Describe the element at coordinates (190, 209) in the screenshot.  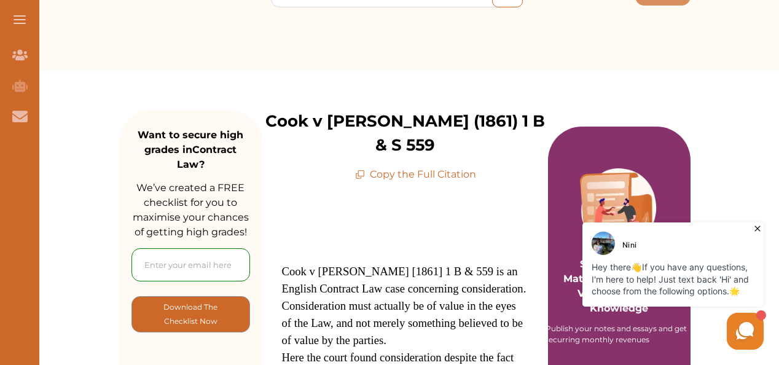
I see `span: We’ve created a FREE checklist for you to maximise your chances of getting high grades!` at that location.